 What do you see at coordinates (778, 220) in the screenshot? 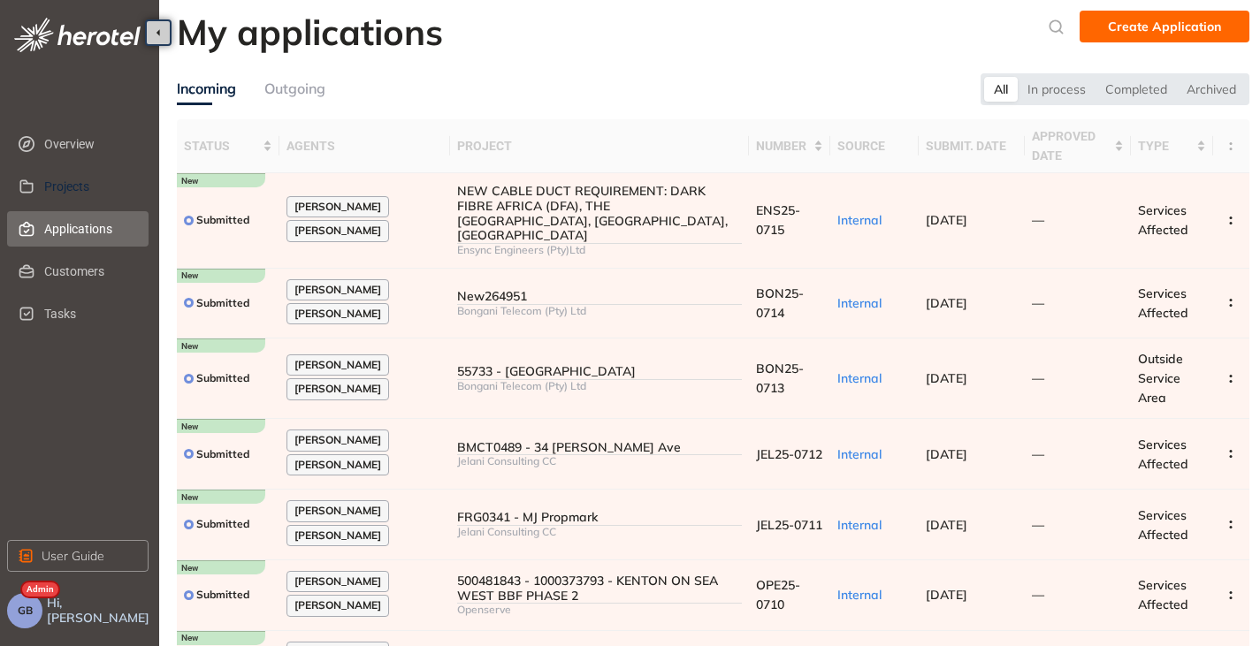
I see `span: ENS25-0715` at bounding box center [778, 220].